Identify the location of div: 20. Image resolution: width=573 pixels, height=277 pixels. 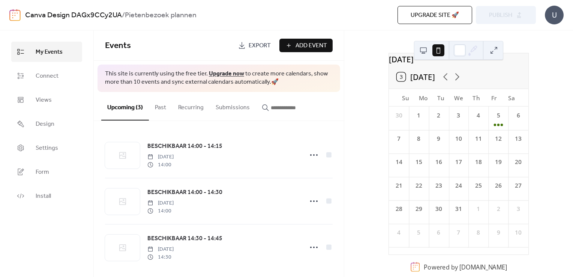
(518, 162).